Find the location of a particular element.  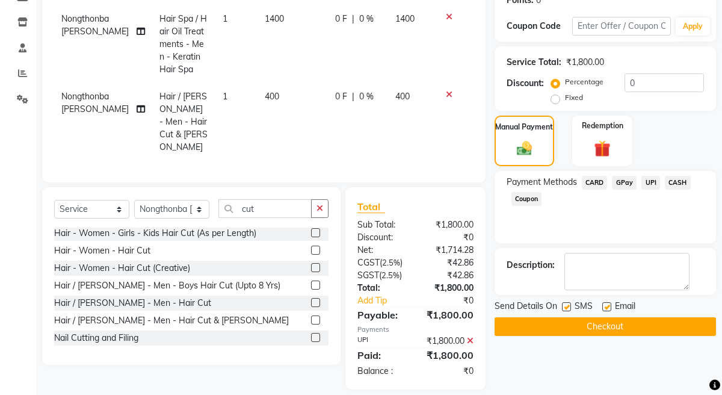

button: Apply is located at coordinates (693, 26).